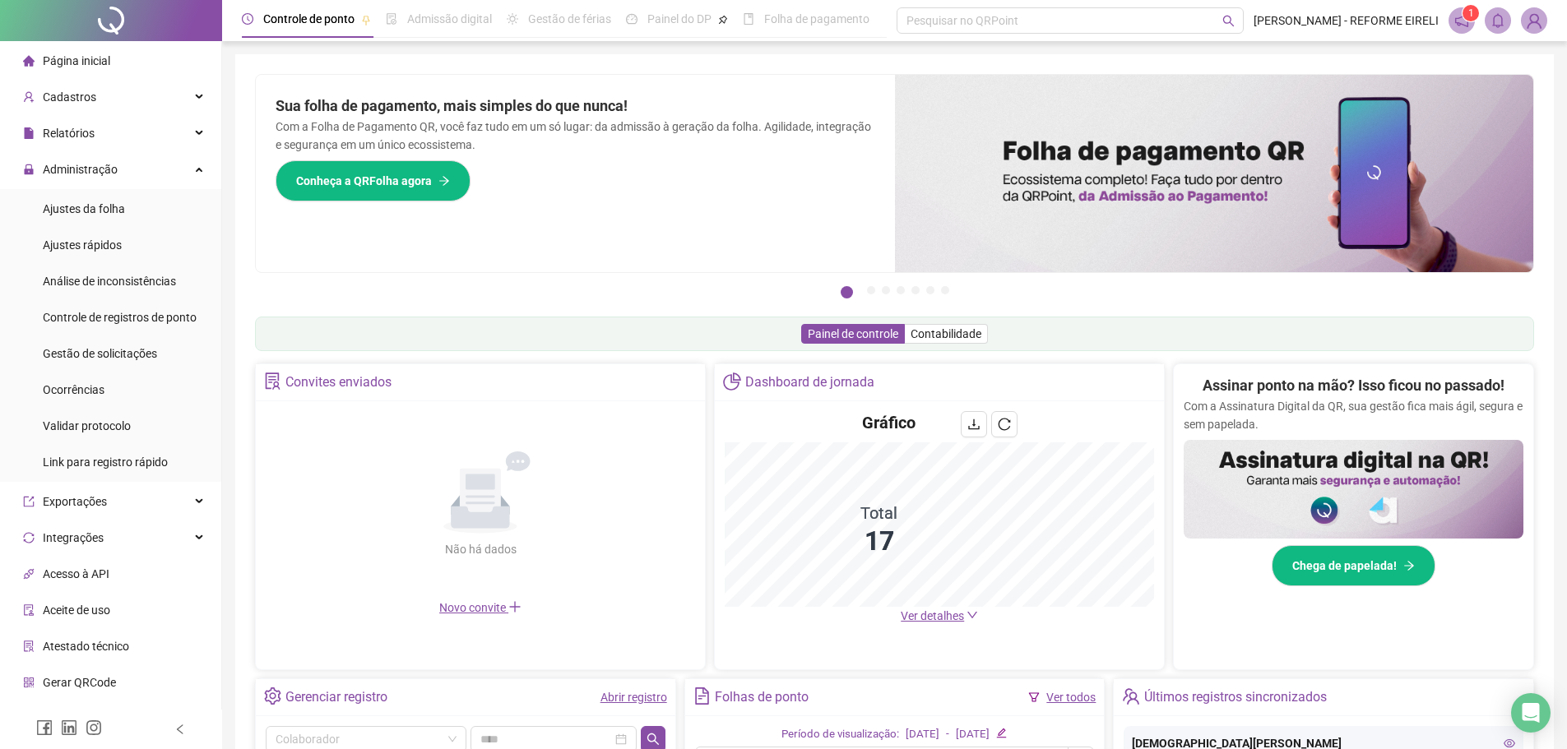  Describe the element at coordinates (44, 728) in the screenshot. I see `span: facebook` at that location.